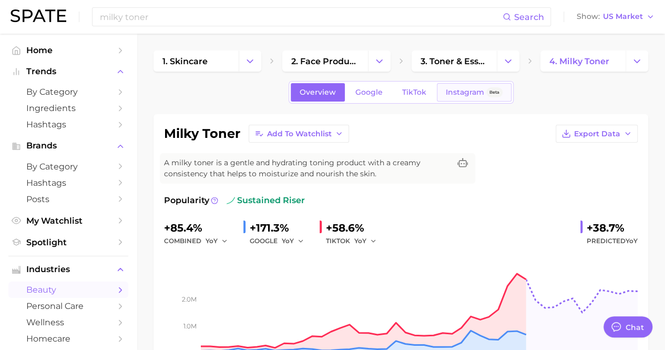 The width and height of the screenshot is (665, 350). Describe the element at coordinates (68, 108) in the screenshot. I see `a: Ingredients` at that location.